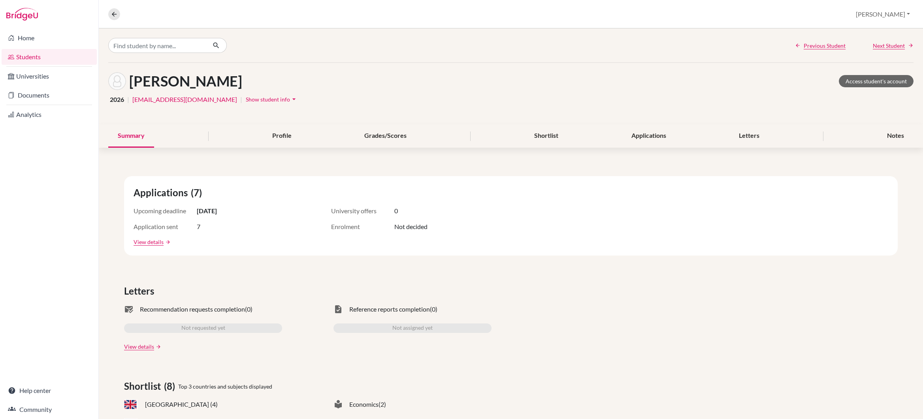  Describe the element at coordinates (165, 227) in the screenshot. I see `span: Application sent` at that location.